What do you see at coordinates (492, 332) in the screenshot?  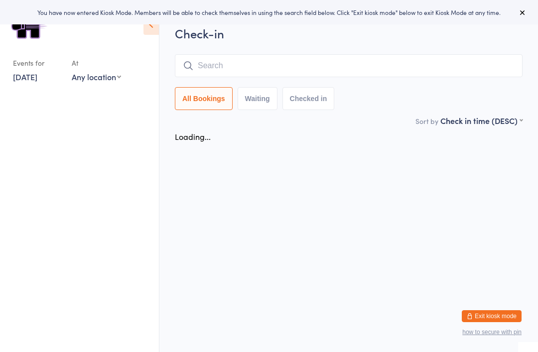 I see `button: how to secure with pin` at bounding box center [492, 332].